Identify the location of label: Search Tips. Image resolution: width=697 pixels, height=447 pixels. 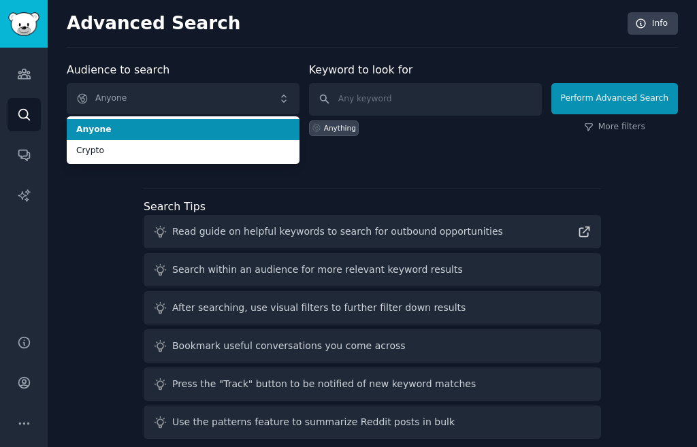
(174, 206).